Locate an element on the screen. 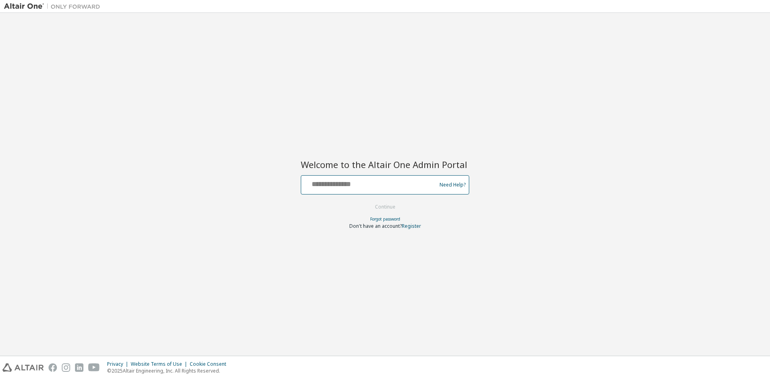 This screenshot has height=379, width=770. span: Don't have an account? is located at coordinates (376, 226).